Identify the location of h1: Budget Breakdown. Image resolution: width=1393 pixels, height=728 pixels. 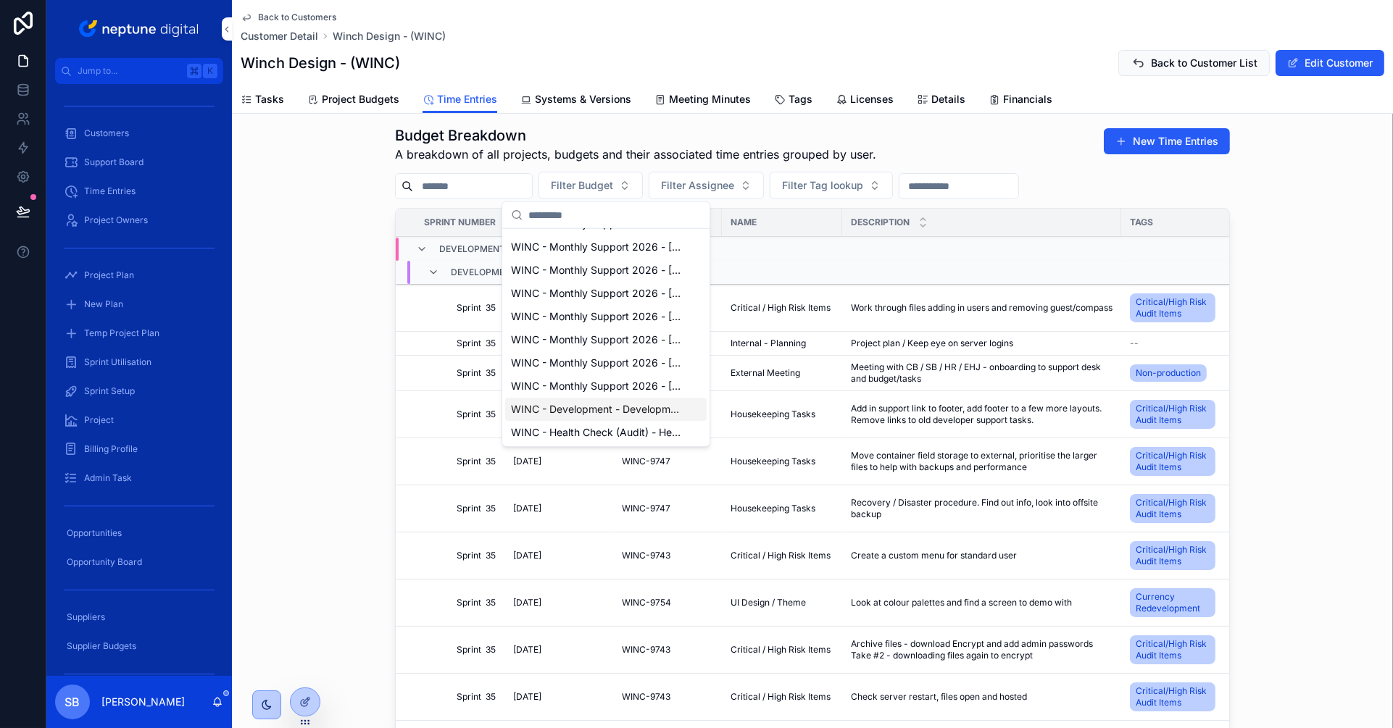
(635, 135).